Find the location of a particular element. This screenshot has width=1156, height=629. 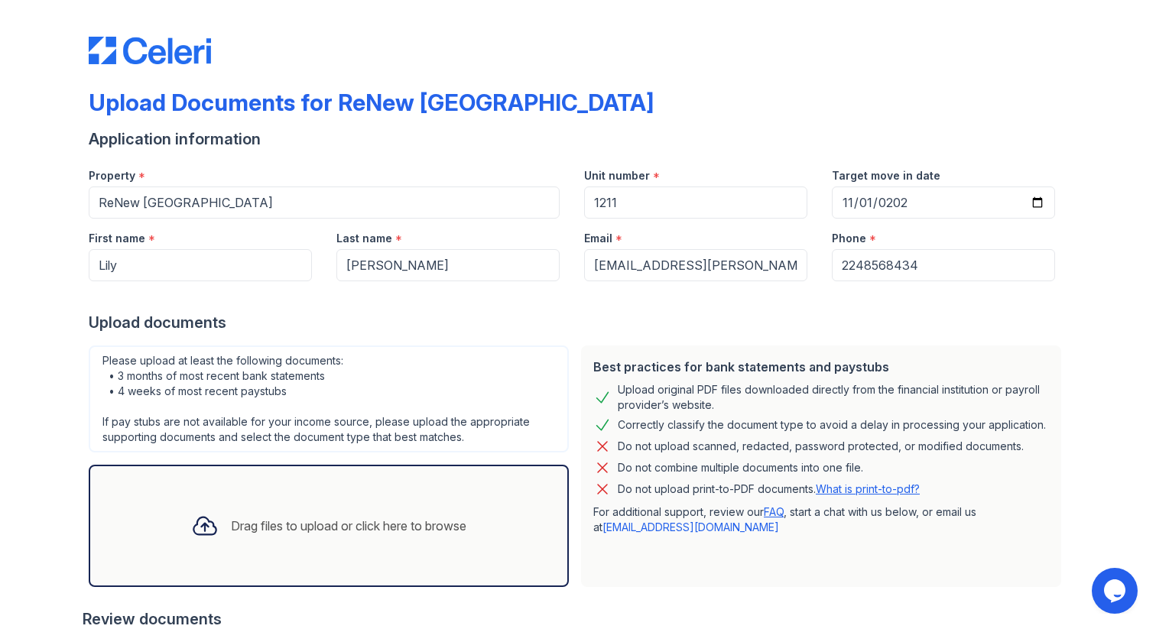

div: Do not combine multiple documents into one file. is located at coordinates (740, 468).